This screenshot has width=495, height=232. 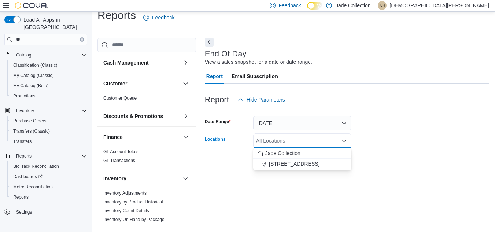 I want to click on span: GL Account Totals, so click(x=121, y=152).